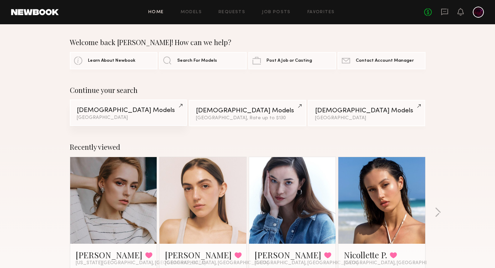 The image size is (495, 268). Describe the element at coordinates (203, 61) in the screenshot. I see `a: Search For Models` at that location.